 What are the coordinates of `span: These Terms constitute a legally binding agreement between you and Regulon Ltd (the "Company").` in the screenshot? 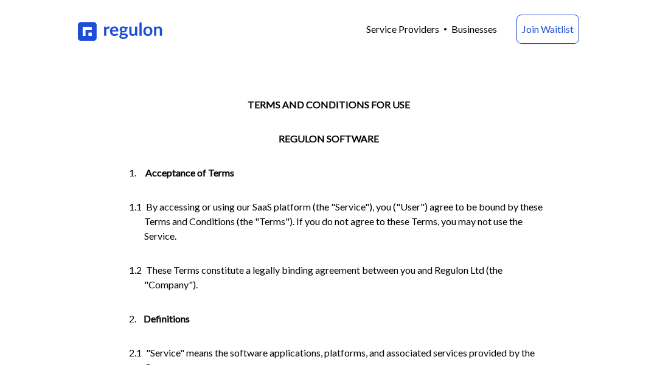 It's located at (323, 277).